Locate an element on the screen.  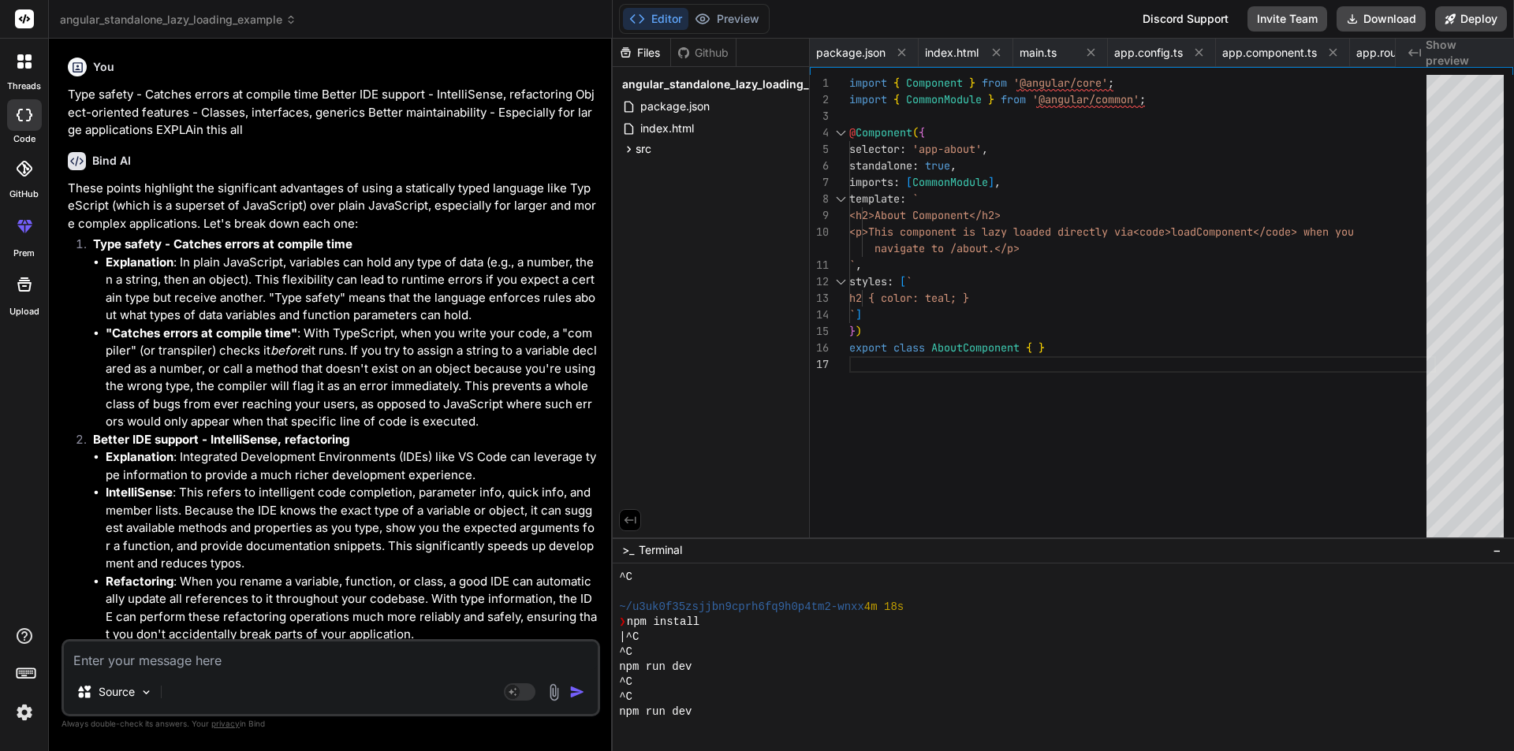
span: main.ts is located at coordinates (1037, 53).